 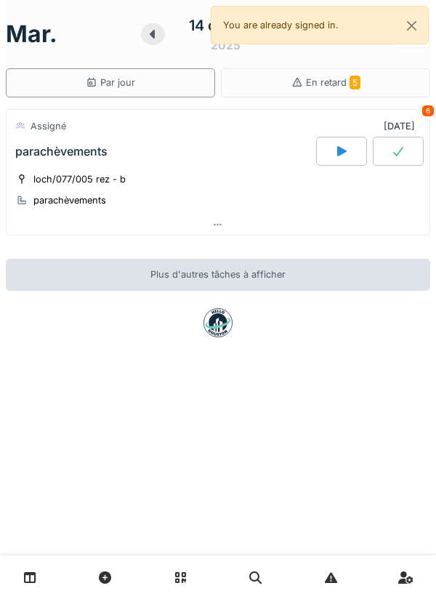 What do you see at coordinates (320, 25) in the screenshot?
I see `div: You are already signed in.` at bounding box center [320, 25].